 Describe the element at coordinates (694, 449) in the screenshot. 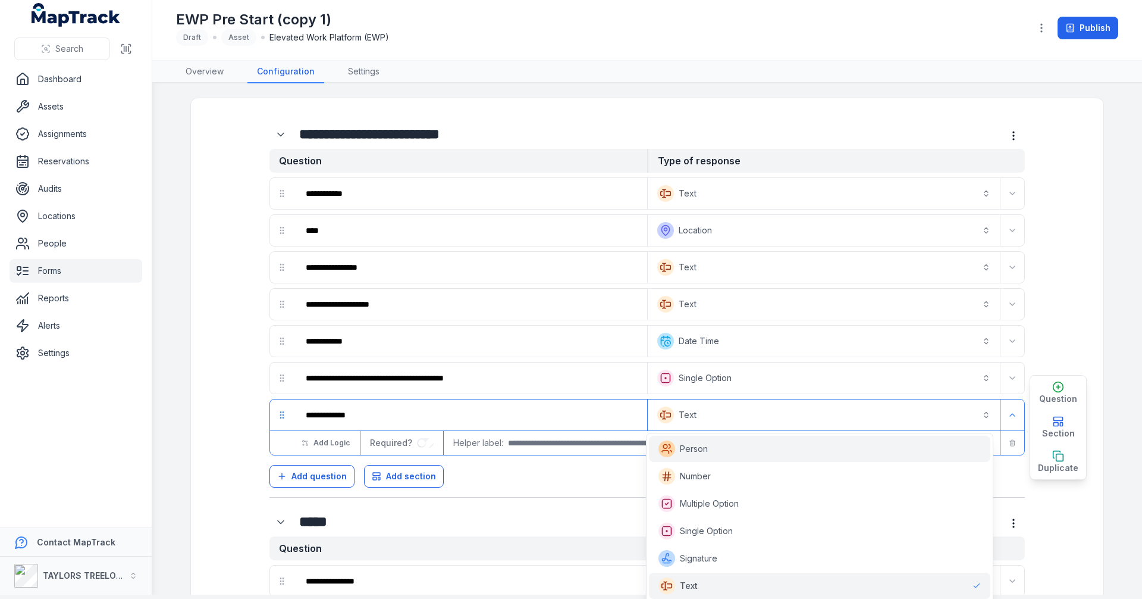

I see `span: Person` at that location.